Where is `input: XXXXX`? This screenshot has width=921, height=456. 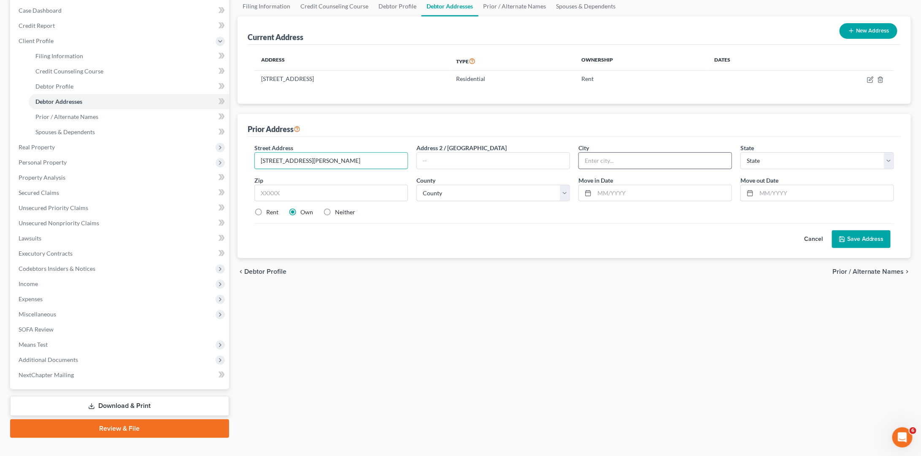 input: XXXXX is located at coordinates (331, 193).